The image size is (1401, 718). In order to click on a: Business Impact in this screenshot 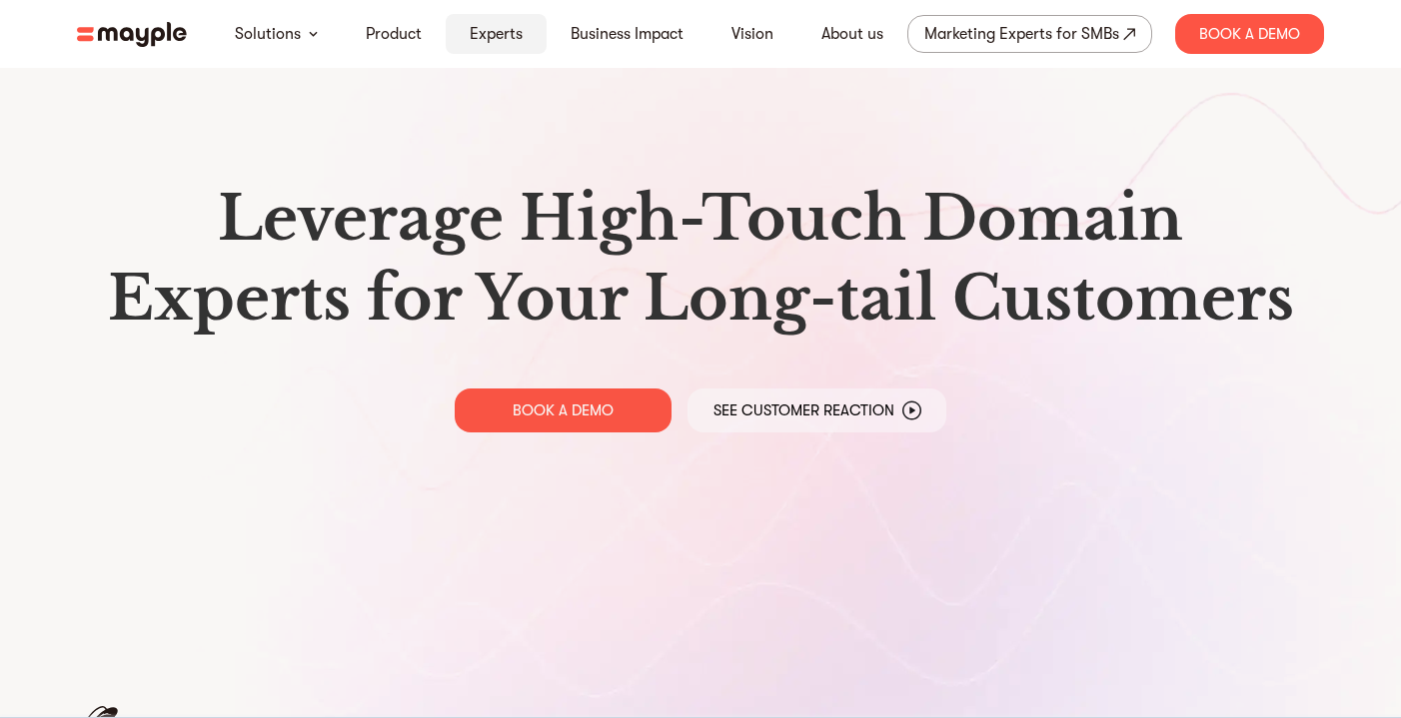, I will do `click(626, 34)`.